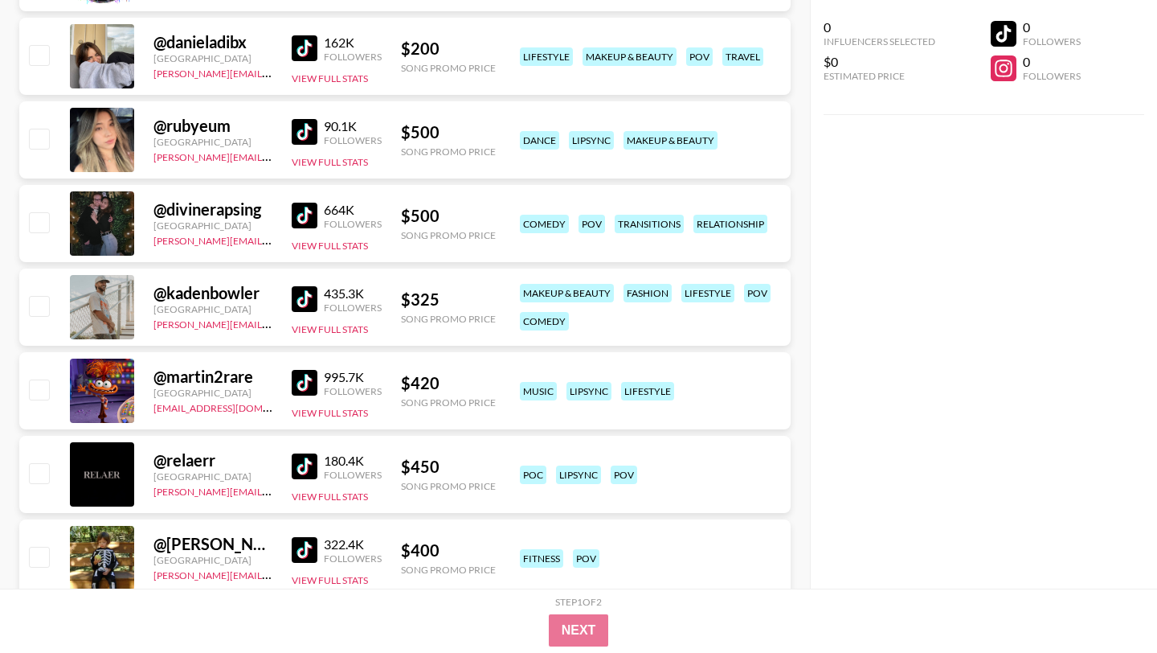  I want to click on div: @ rubyeum, so click(213, 125).